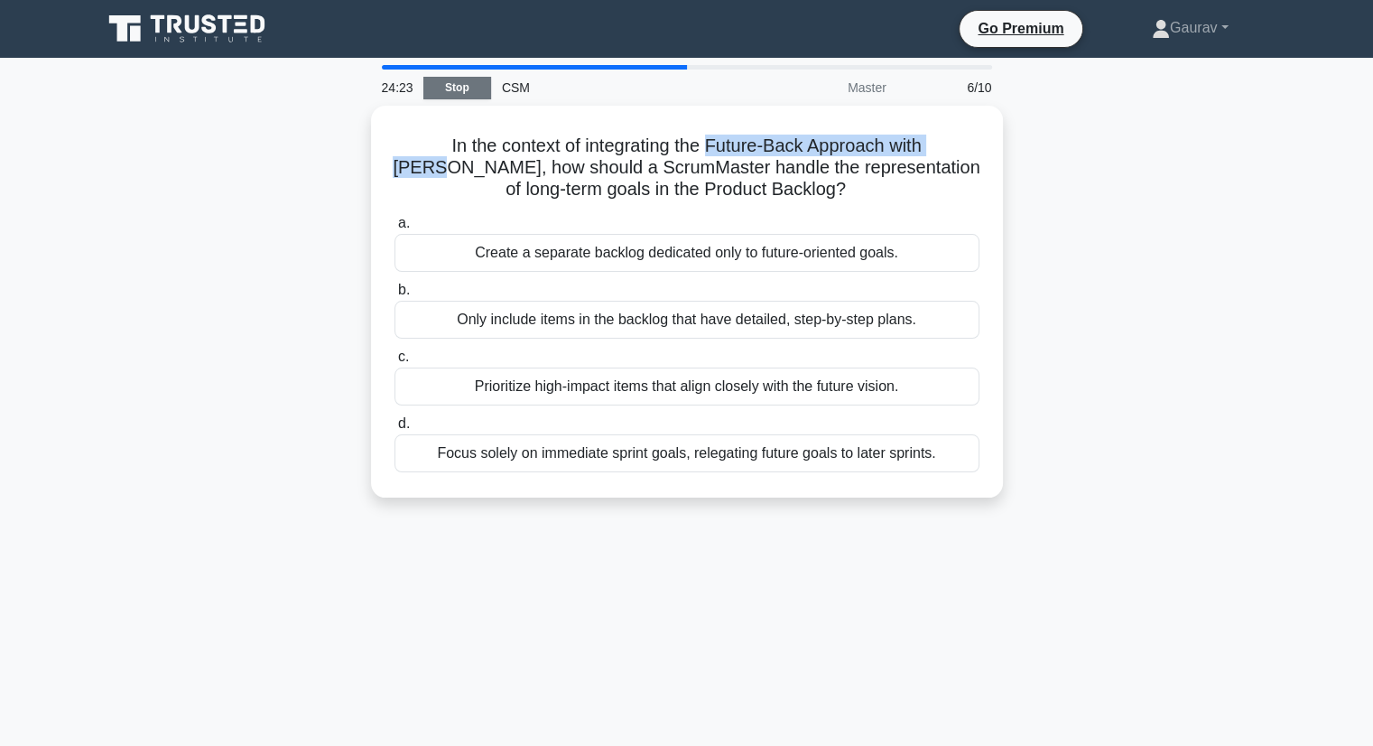 The image size is (1373, 746). Describe the element at coordinates (403, 422) in the screenshot. I see `span: d.` at that location.